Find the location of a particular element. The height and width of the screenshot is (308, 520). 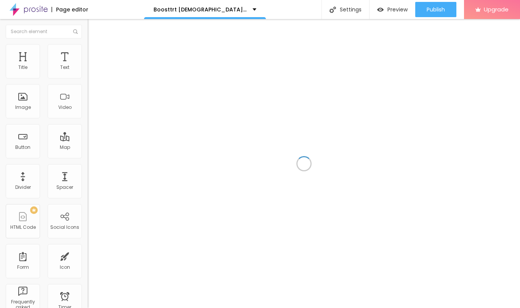

span: Preview is located at coordinates (398, 10).